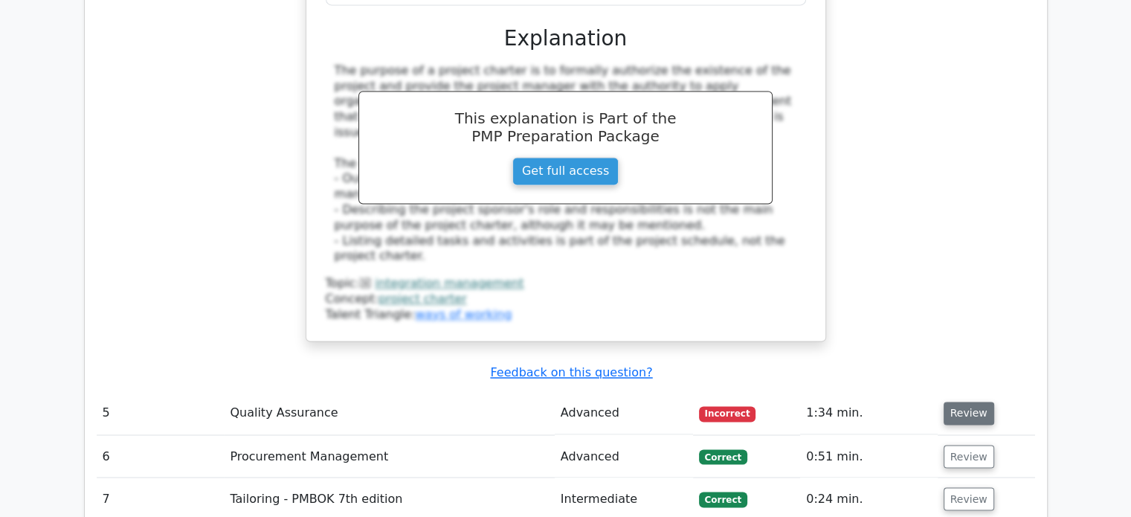 This screenshot has height=517, width=1131. I want to click on td: Procurement Management, so click(389, 456).